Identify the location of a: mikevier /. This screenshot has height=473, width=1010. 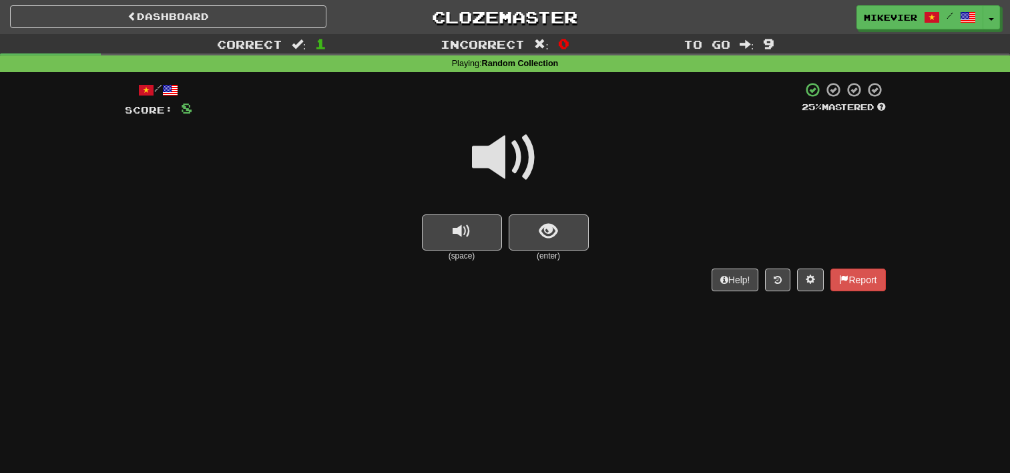
(920, 17).